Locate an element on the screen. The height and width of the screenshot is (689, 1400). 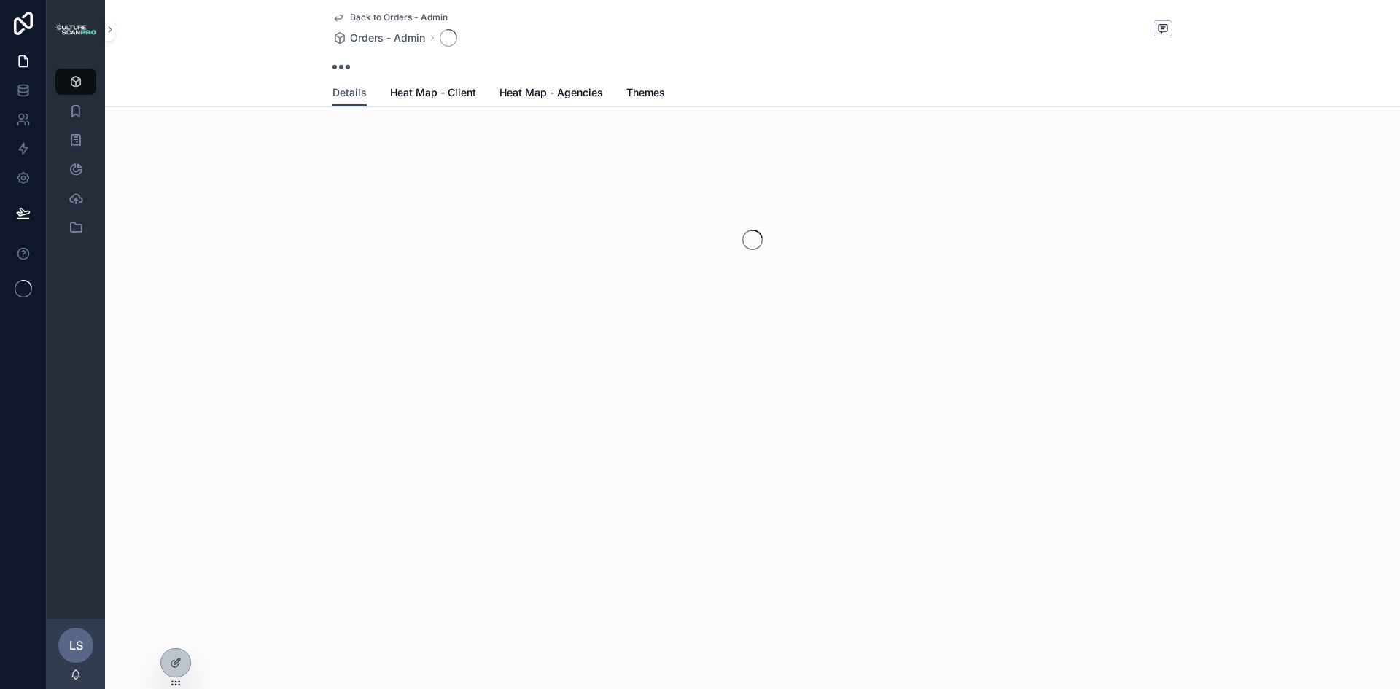
span: Themes is located at coordinates (645, 93).